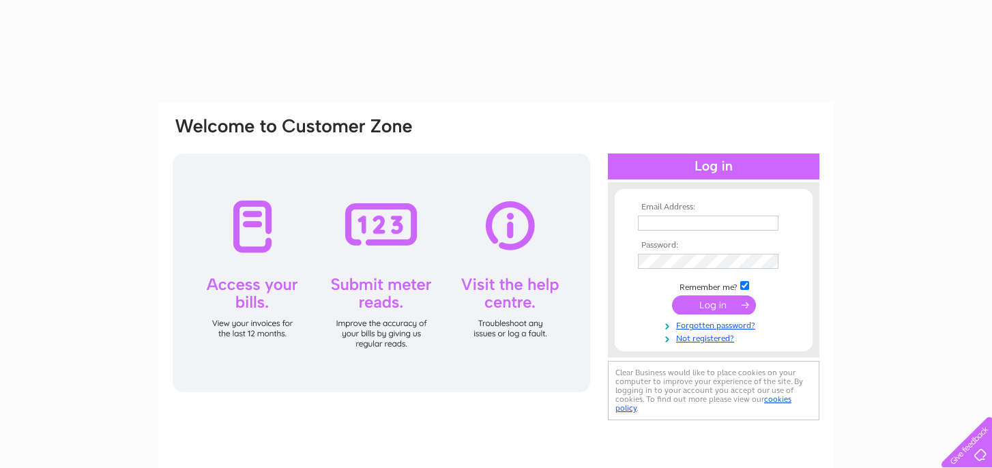 The width and height of the screenshot is (992, 468). What do you see at coordinates (713, 286) in the screenshot?
I see `td: Remember me?` at bounding box center [713, 286].